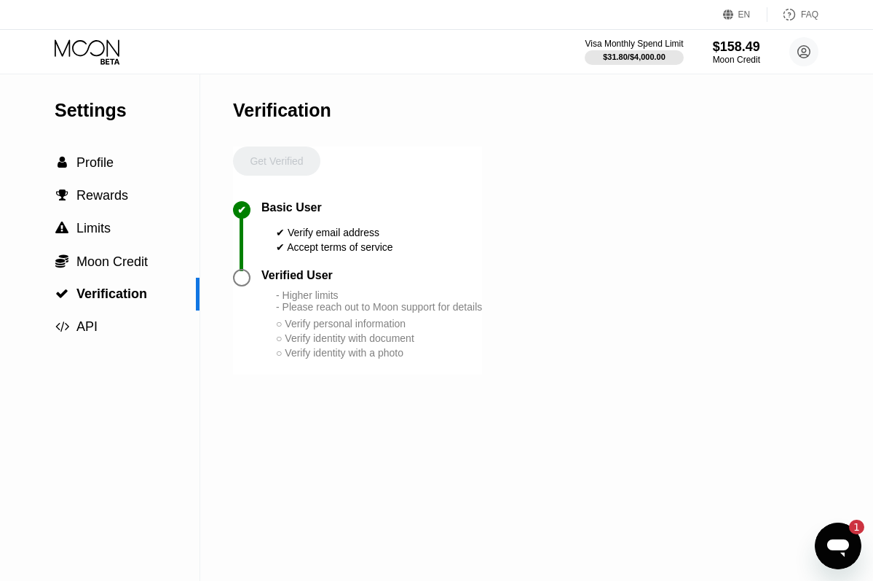 This screenshot has width=873, height=581. Describe the element at coordinates (736, 52) in the screenshot. I see `div: $158.49Moon Credit` at that location.